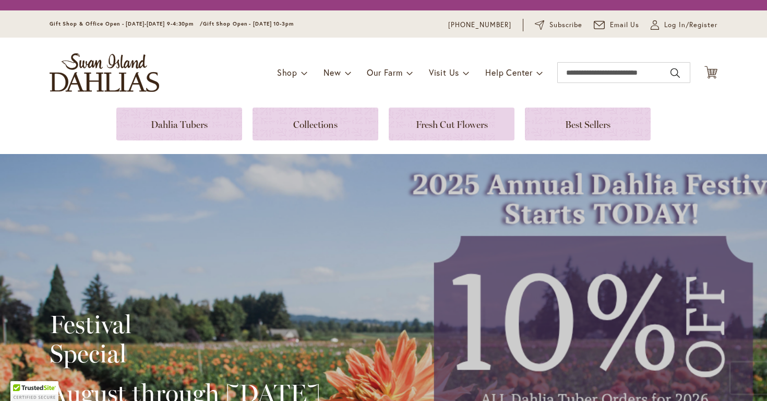 The image size is (767, 401). Describe the element at coordinates (332, 72) in the screenshot. I see `span: New` at that location.